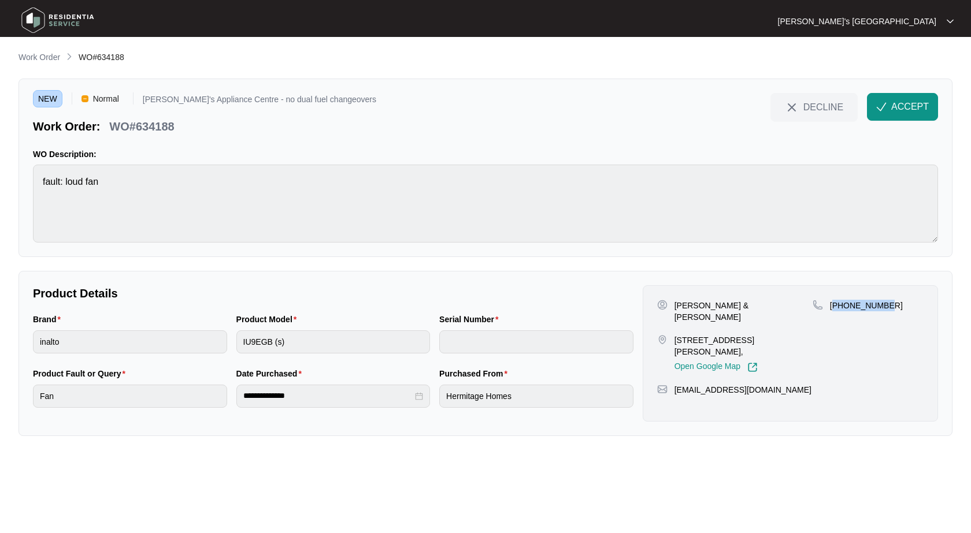 This screenshot has height=533, width=971. I want to click on p: Work Order:, so click(66, 127).